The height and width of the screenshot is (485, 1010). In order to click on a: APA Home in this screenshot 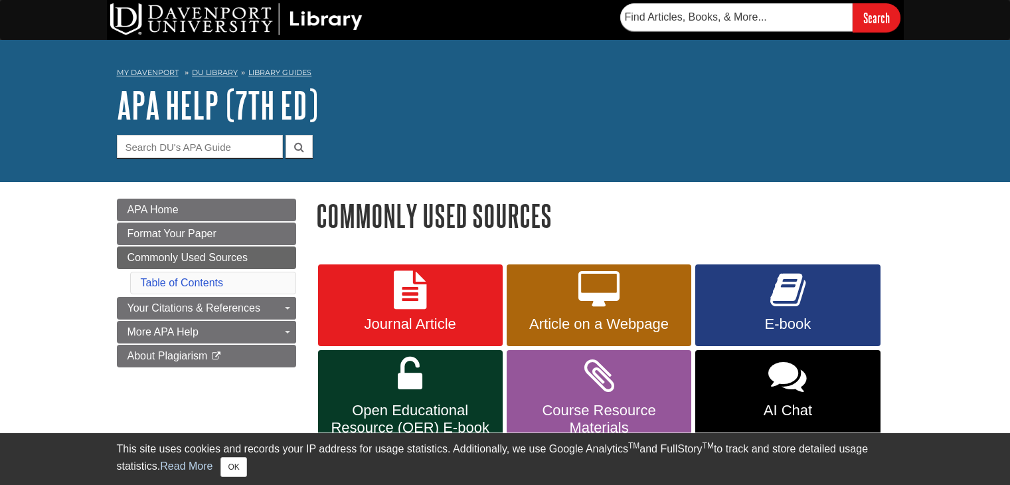, I will do `click(207, 210)`.